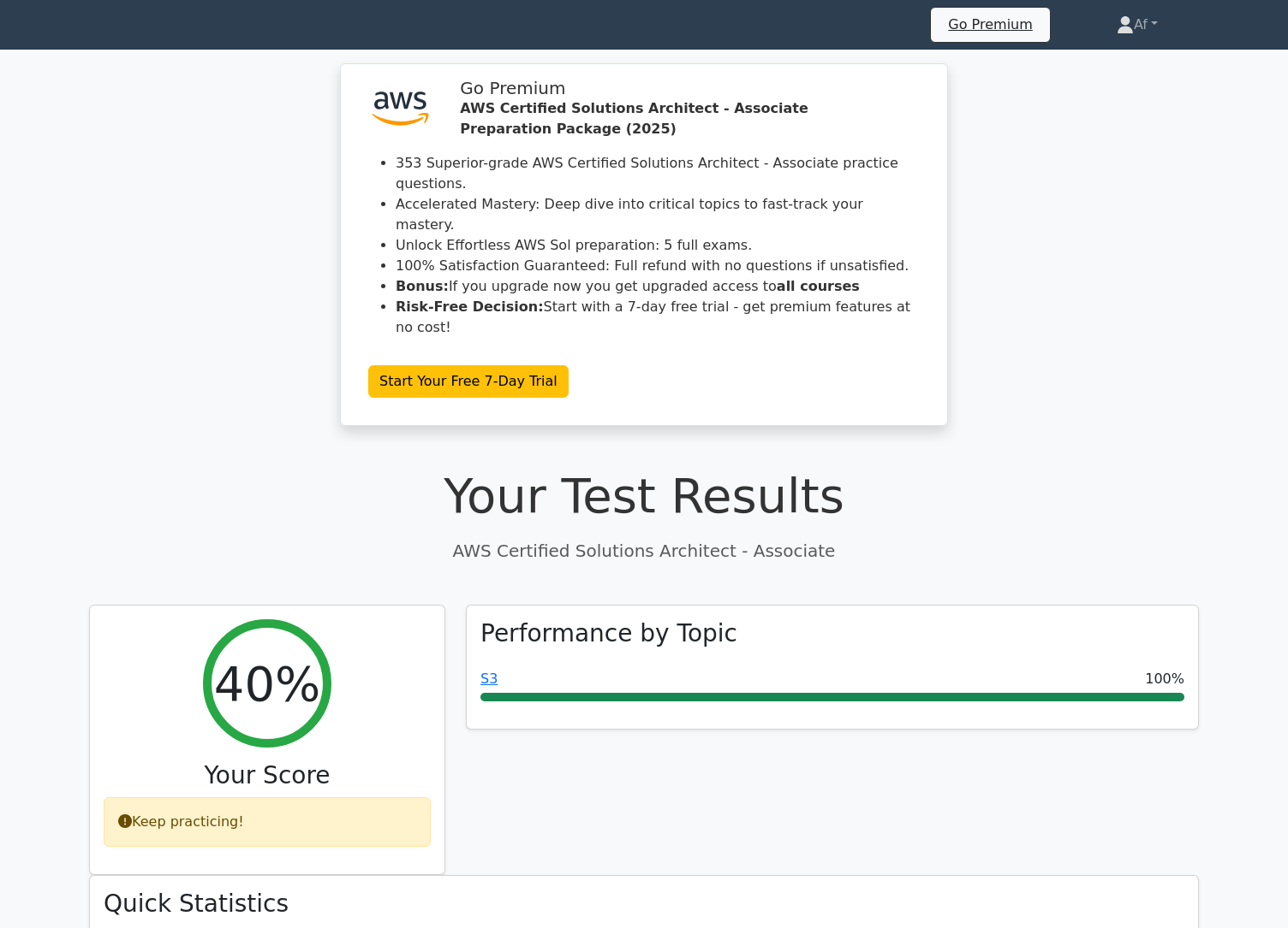 The image size is (1288, 928). I want to click on h1: Your Test Results, so click(644, 495).